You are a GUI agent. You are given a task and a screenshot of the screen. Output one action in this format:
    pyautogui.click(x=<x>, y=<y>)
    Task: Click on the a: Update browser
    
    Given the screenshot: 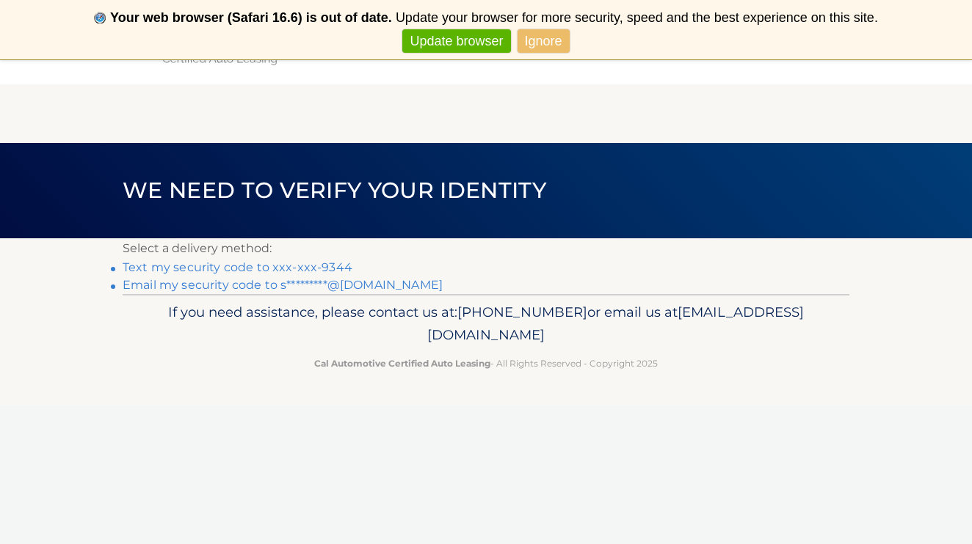 What is the action you would take?
    pyautogui.click(x=456, y=41)
    